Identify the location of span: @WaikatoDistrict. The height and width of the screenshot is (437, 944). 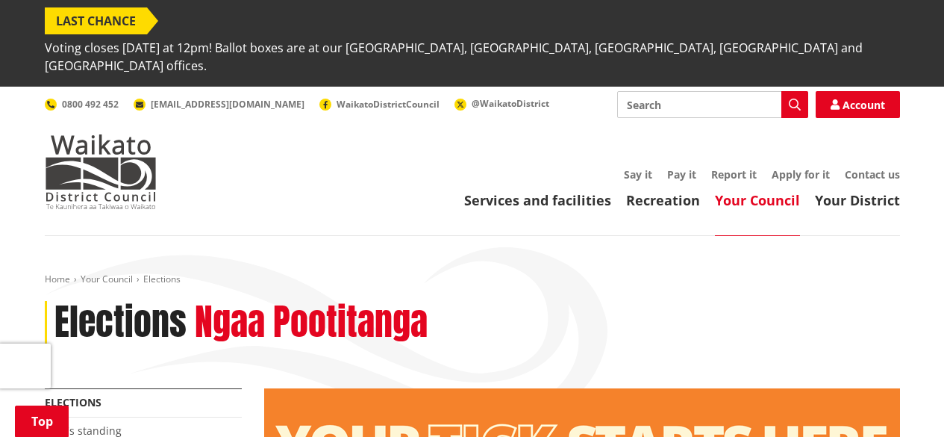
(511, 103).